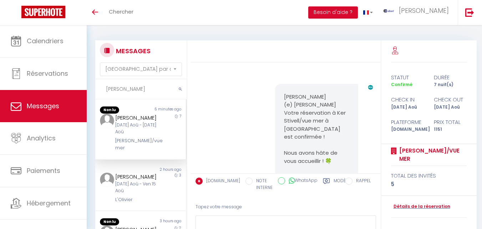  I want to click on div: 6 minutes ago, so click(163, 110).